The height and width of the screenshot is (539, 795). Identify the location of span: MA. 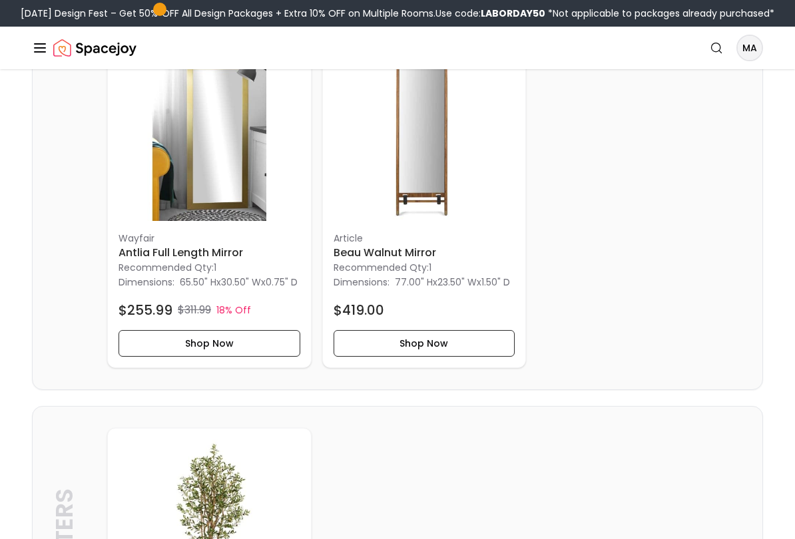
(750, 48).